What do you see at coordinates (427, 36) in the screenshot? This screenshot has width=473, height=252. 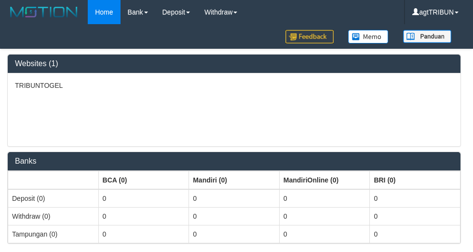 I see `img: panduan.png` at bounding box center [427, 36].